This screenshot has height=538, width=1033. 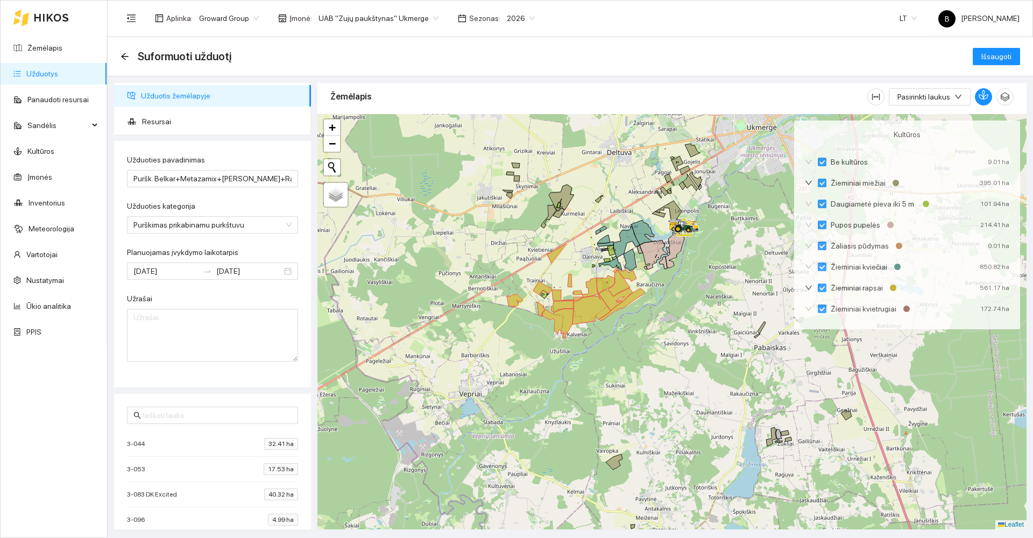 What do you see at coordinates (51, 229) in the screenshot?
I see `a: Meteorologija` at bounding box center [51, 229].